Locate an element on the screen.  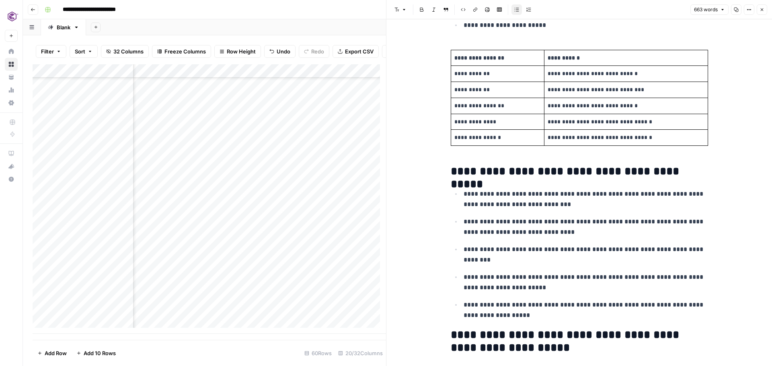
button: Redo is located at coordinates (314, 51).